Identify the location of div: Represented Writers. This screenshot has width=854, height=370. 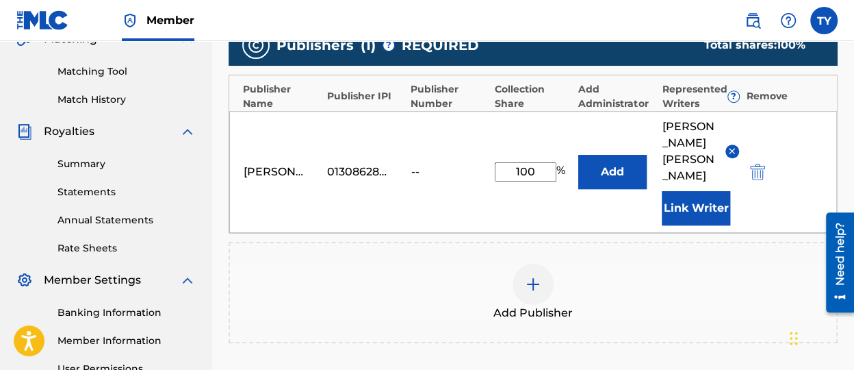
(701, 96).